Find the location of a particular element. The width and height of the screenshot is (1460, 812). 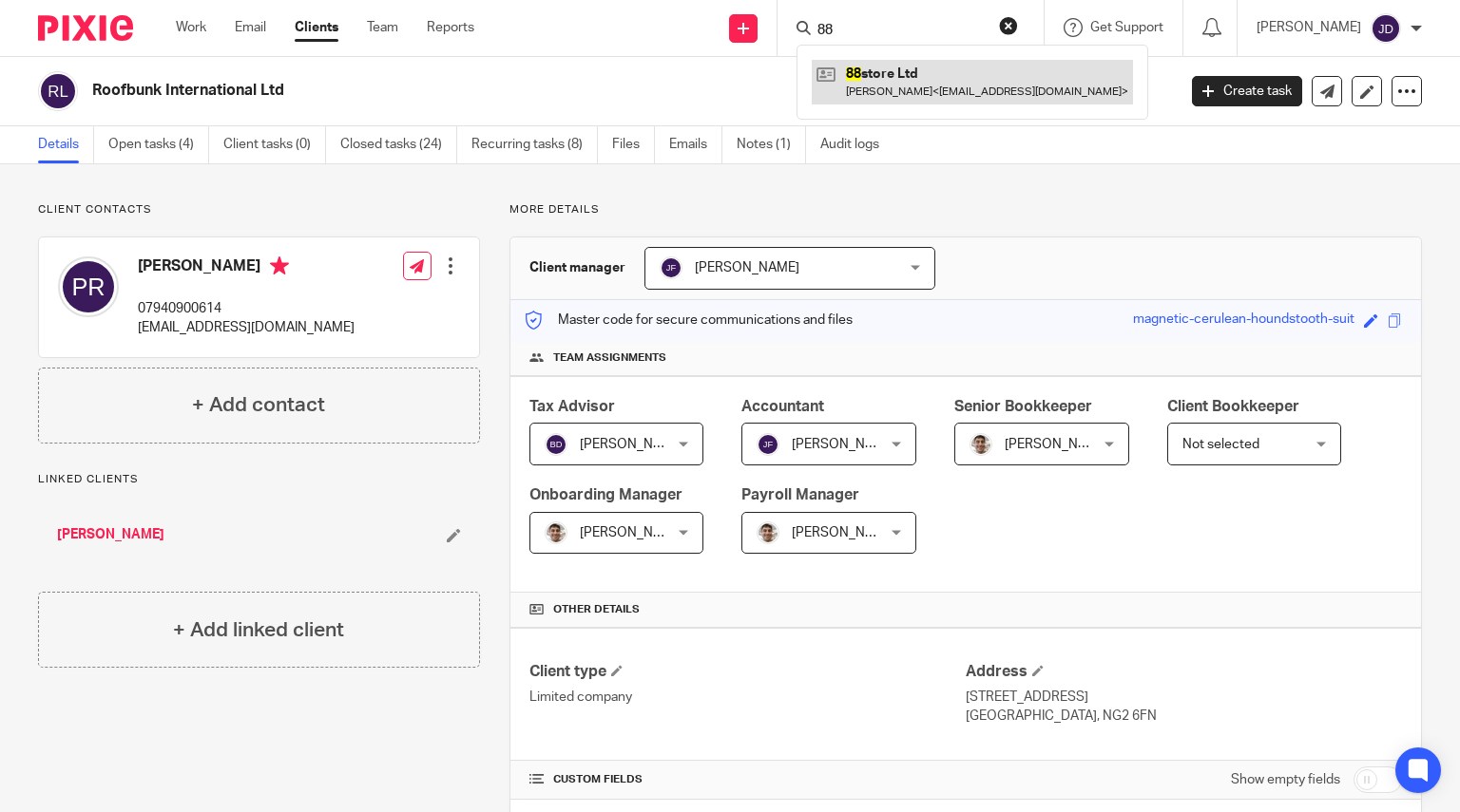

p: Linked clients is located at coordinates (259, 480).